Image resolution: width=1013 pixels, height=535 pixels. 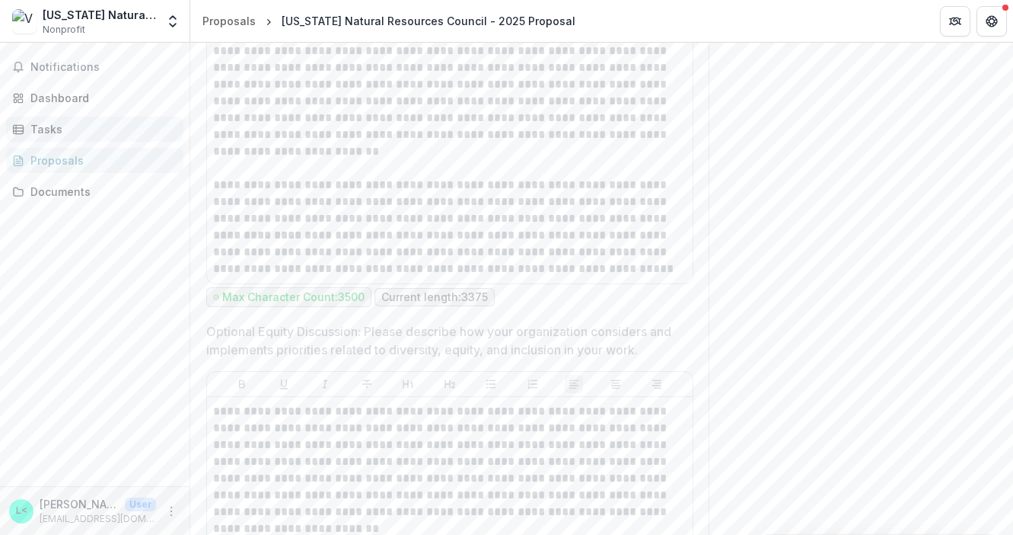 What do you see at coordinates (616, 384) in the screenshot?
I see `button: Align Center` at bounding box center [616, 384].